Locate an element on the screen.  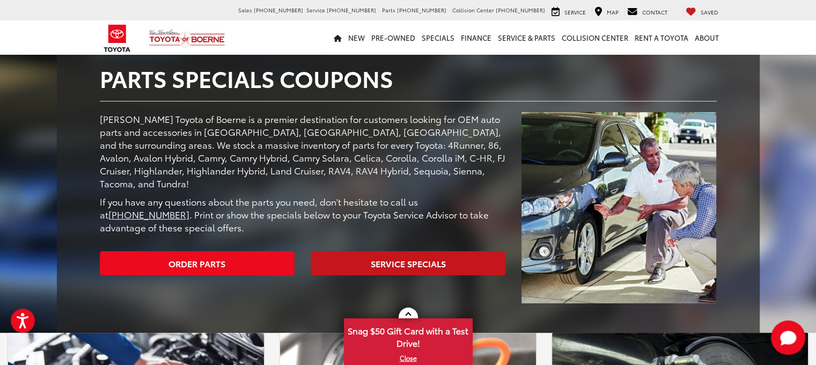
a: Specials is located at coordinates (438, 38).